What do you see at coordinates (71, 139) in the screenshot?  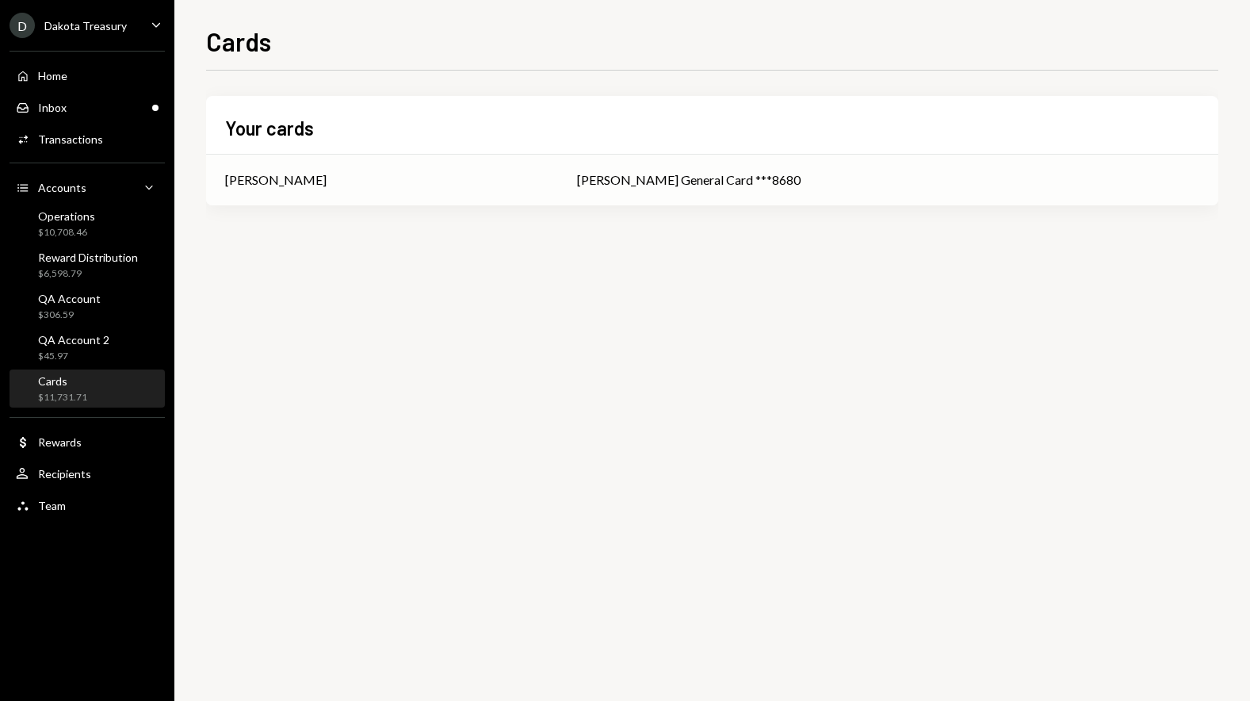 I see `div: Transactions` at bounding box center [71, 139].